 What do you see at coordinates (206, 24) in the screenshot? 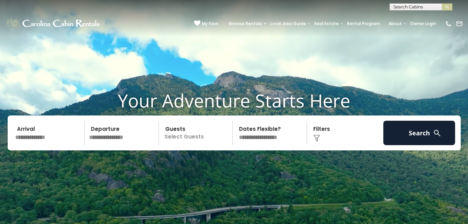
I see `a: My Favs` at bounding box center [206, 24].